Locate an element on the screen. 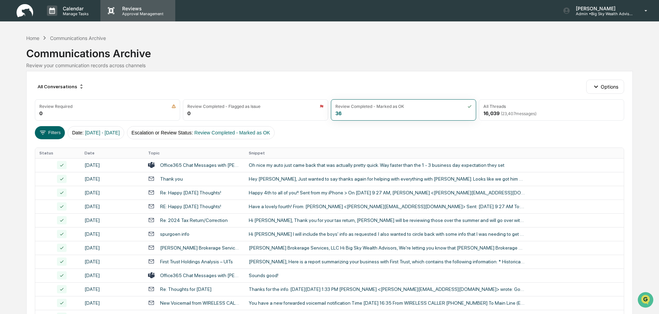  p: Reviews is located at coordinates (142, 8).